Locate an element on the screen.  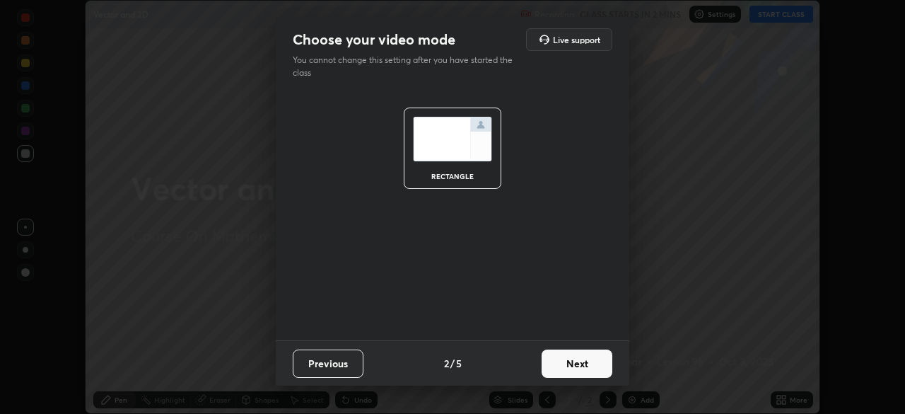
h5: Live support is located at coordinates (576, 40).